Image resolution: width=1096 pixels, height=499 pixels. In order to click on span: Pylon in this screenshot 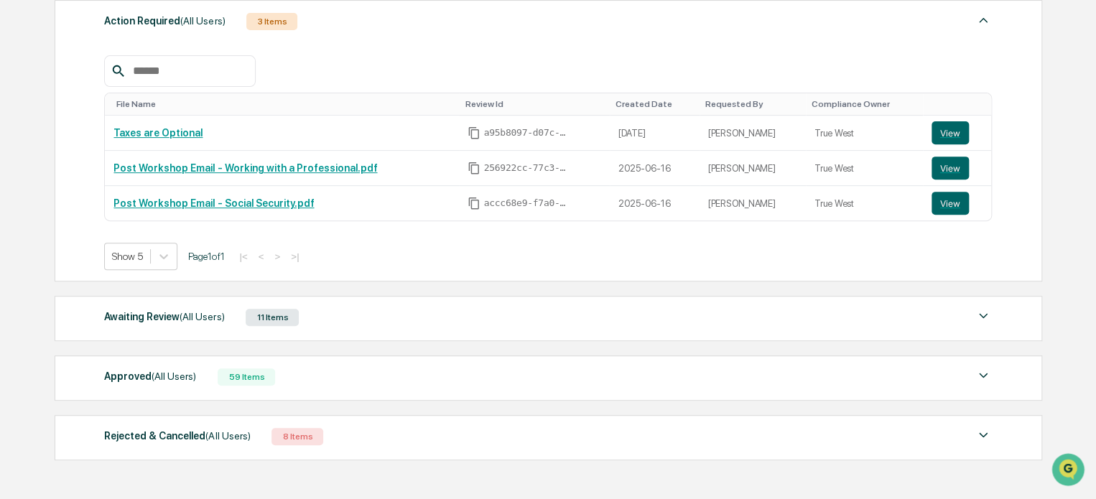, I will do `click(158, 249)`.